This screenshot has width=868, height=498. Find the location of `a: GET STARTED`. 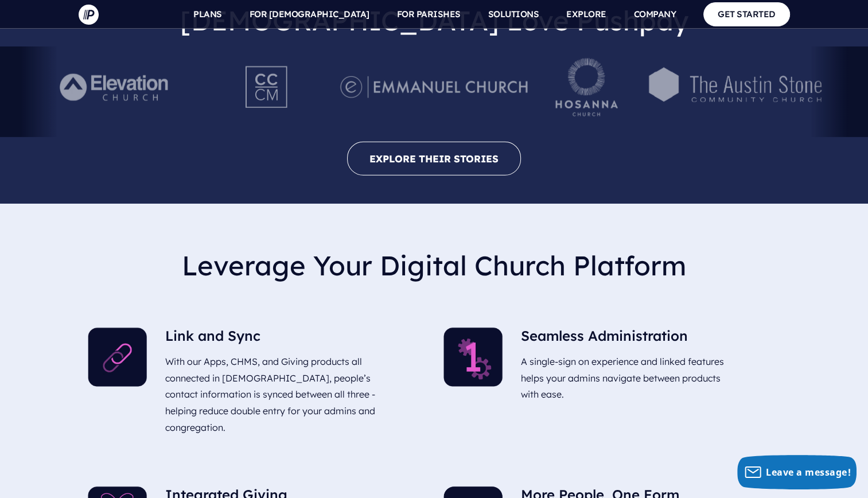

a: GET STARTED is located at coordinates (746, 14).